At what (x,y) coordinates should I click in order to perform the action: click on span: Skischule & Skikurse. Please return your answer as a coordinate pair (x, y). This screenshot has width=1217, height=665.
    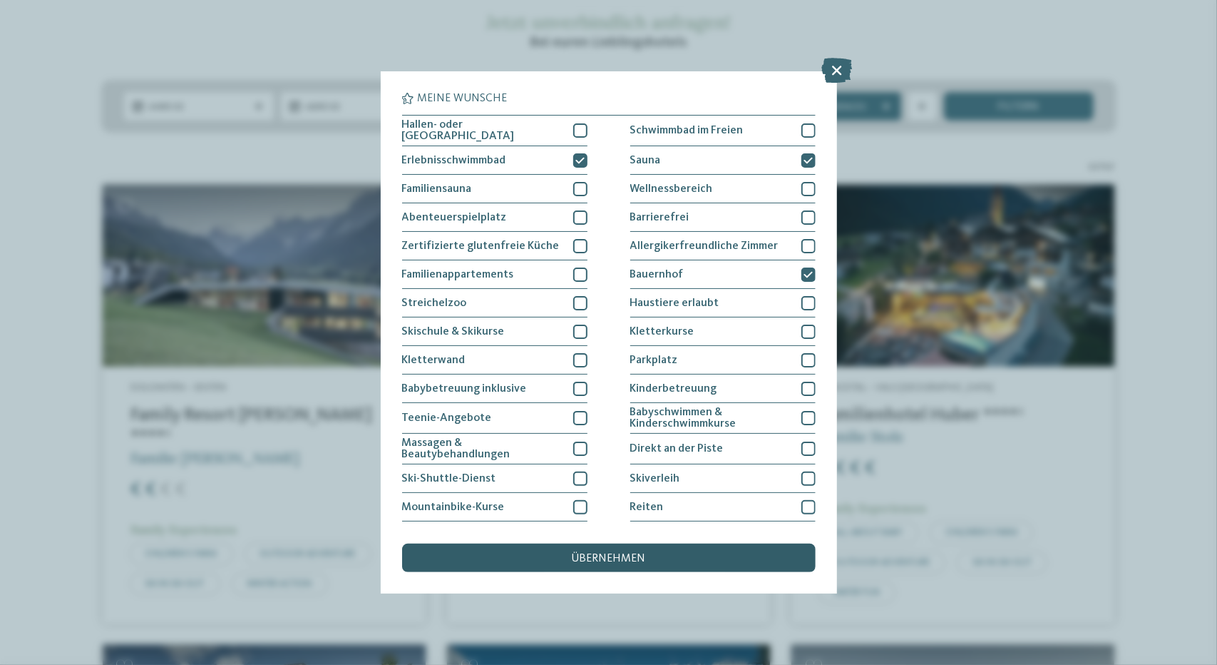
    Looking at the image, I should click on (454, 332).